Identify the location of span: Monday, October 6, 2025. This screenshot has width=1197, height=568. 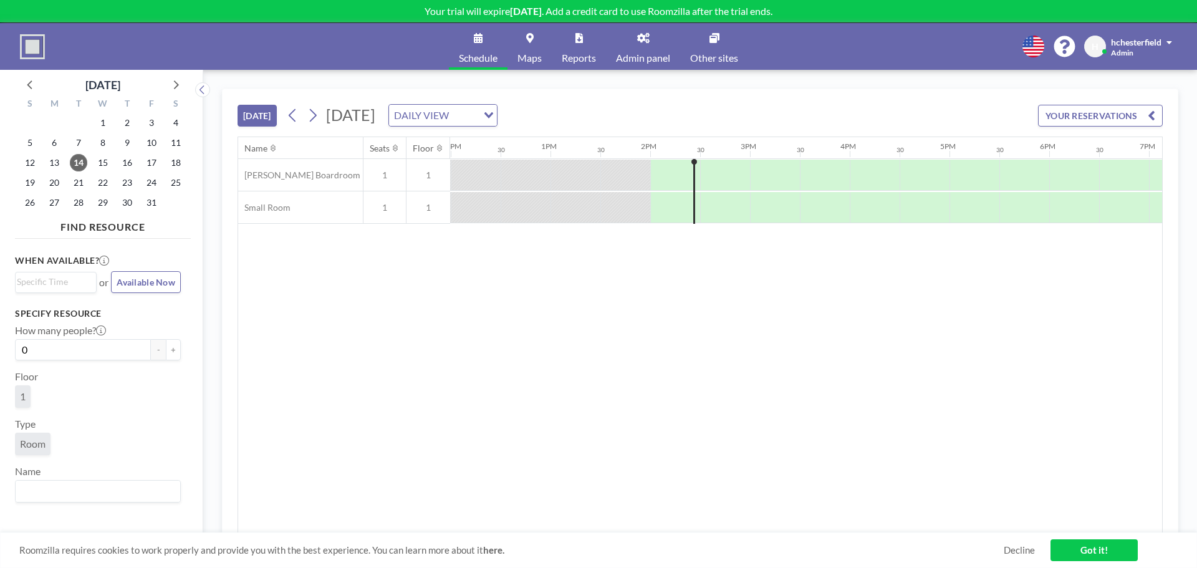
(54, 143).